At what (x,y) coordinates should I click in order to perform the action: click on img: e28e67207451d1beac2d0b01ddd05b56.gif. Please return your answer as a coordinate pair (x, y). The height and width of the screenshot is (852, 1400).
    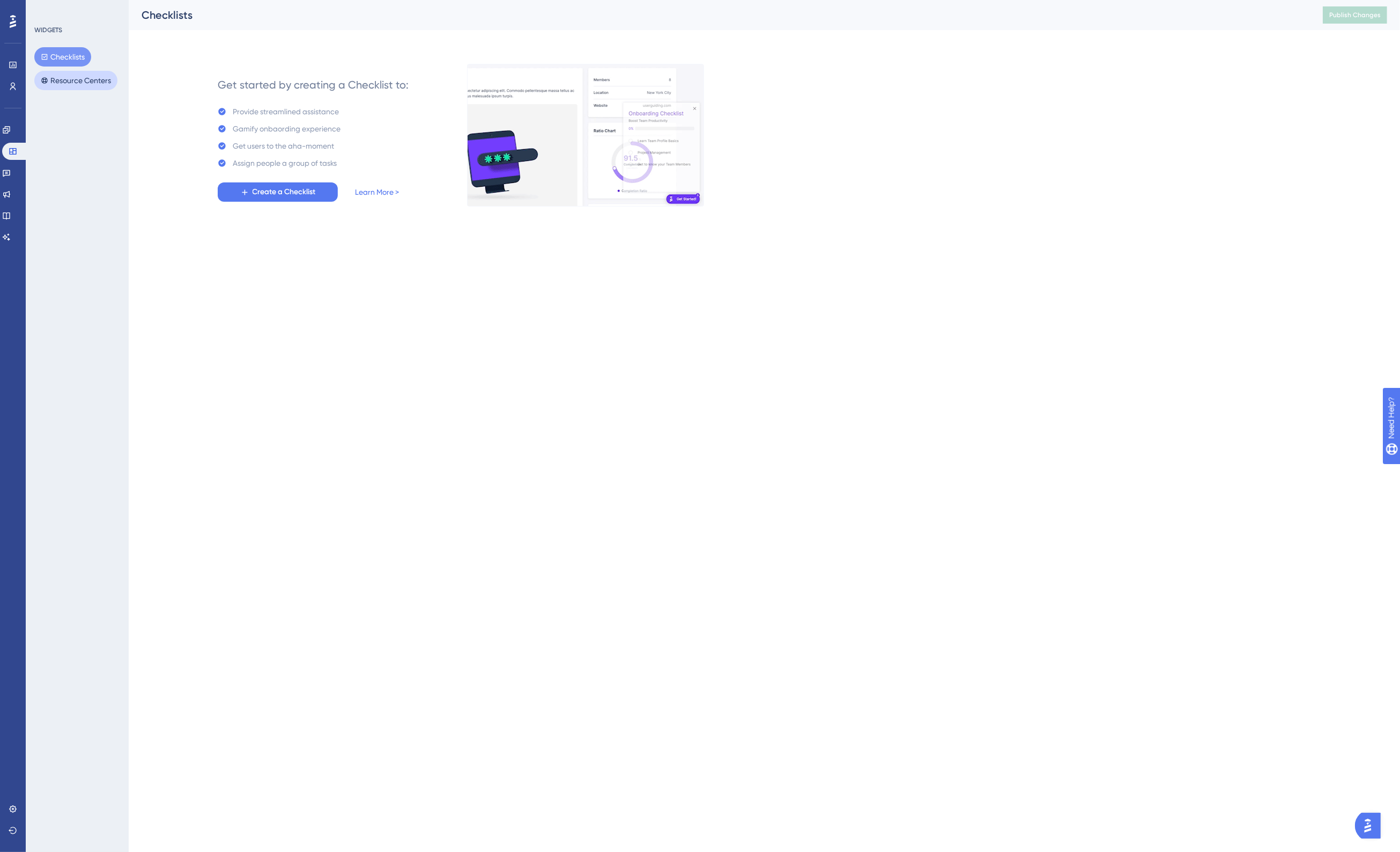
    Looking at the image, I should click on (585, 135).